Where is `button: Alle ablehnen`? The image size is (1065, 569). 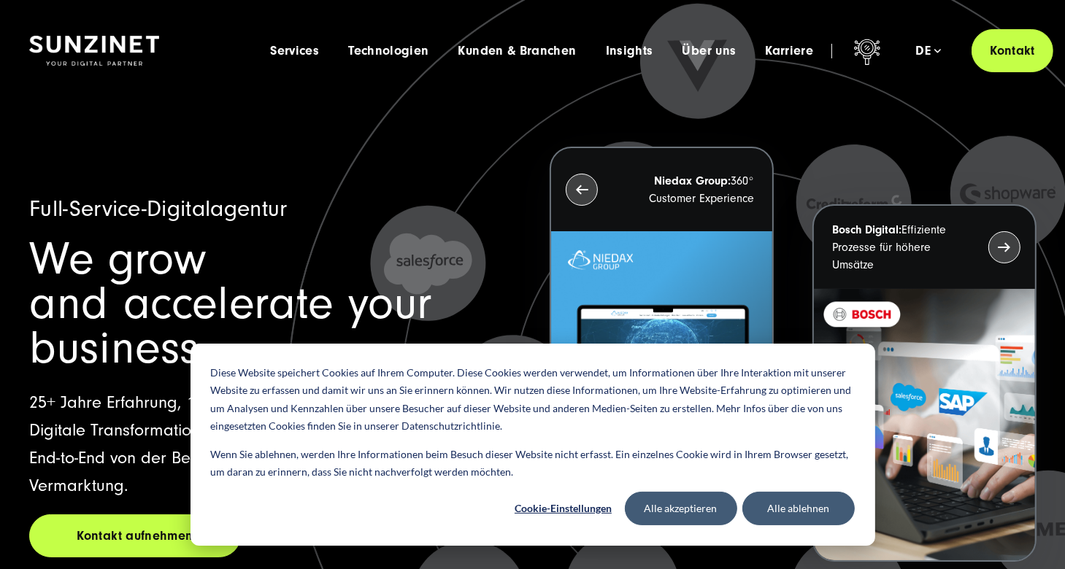
button: Alle ablehnen is located at coordinates (799, 509).